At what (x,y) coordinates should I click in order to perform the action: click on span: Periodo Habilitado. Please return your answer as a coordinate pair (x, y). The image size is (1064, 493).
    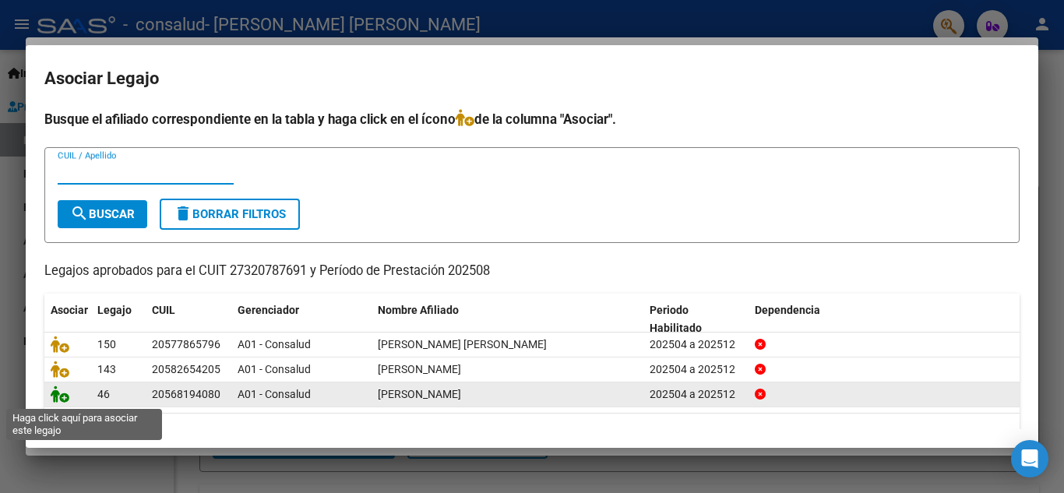
    Looking at the image, I should click on (675, 319).